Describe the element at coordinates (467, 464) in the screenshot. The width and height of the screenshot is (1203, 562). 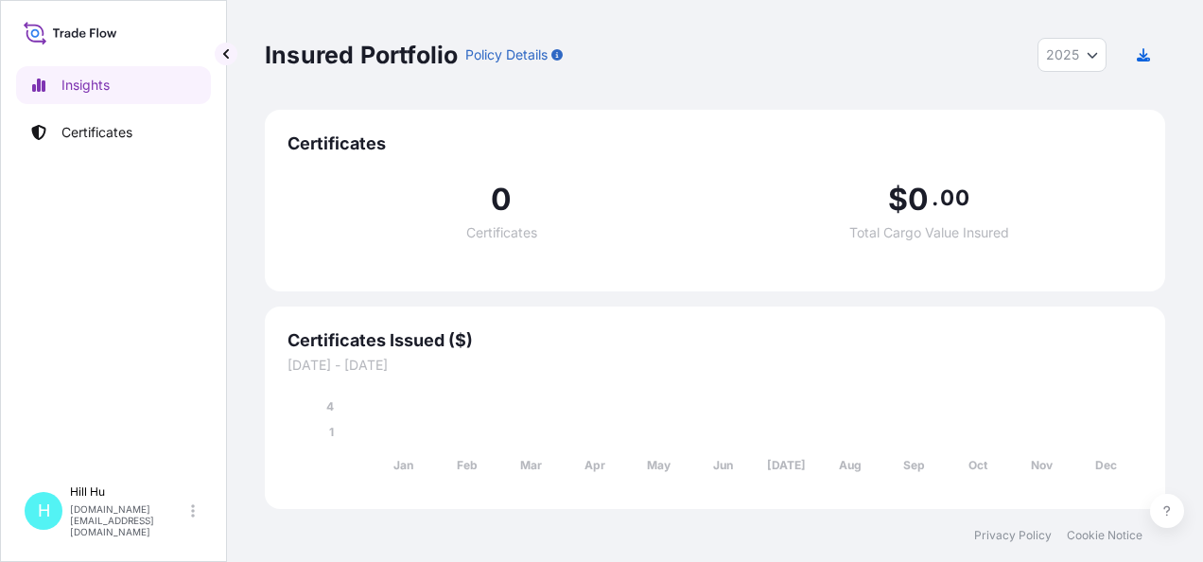
I see `tspan: Feb` at that location.